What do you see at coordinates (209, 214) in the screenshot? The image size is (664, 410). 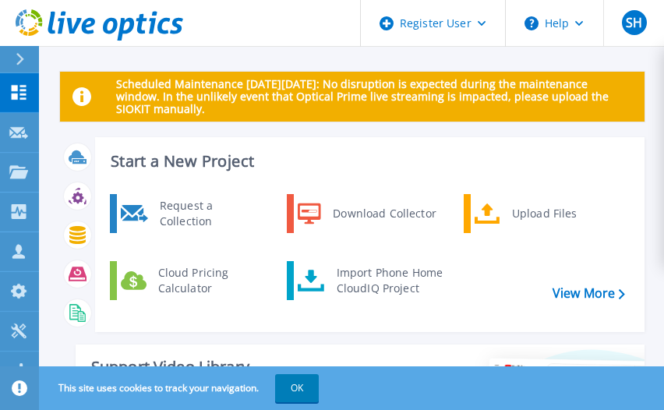 I see `div: Request a Collection` at bounding box center [209, 214].